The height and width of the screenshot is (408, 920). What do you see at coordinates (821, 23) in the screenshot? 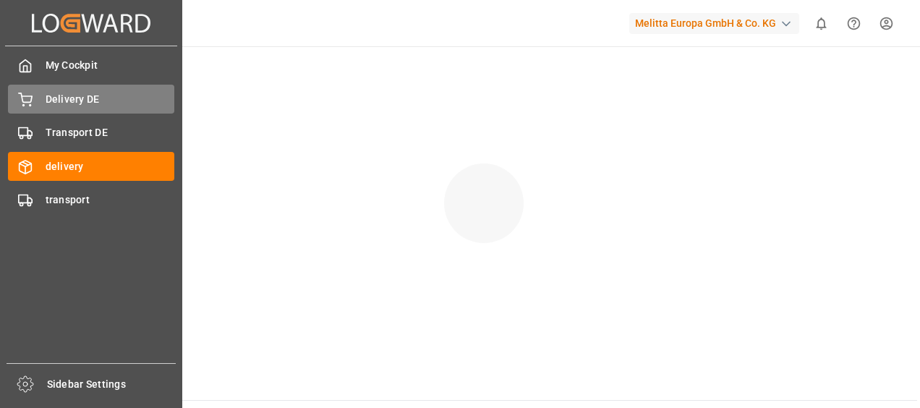
I see `button: show 0 new notifications` at bounding box center [821, 23].